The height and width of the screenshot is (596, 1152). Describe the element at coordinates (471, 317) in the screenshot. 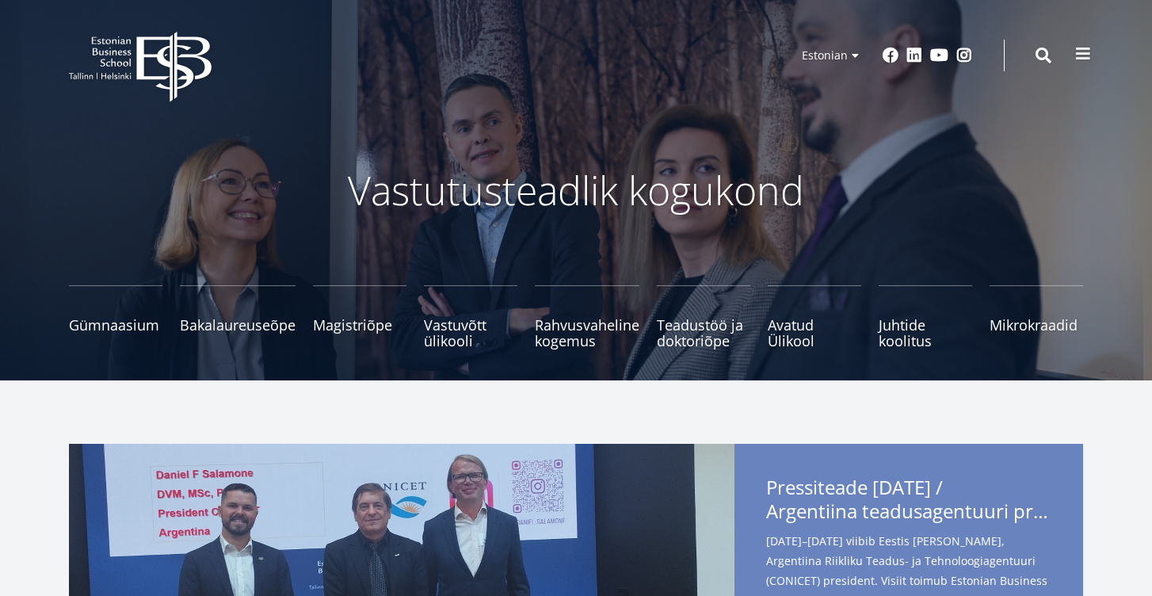

I see `a: Vastuvõtt ülikooli` at that location.